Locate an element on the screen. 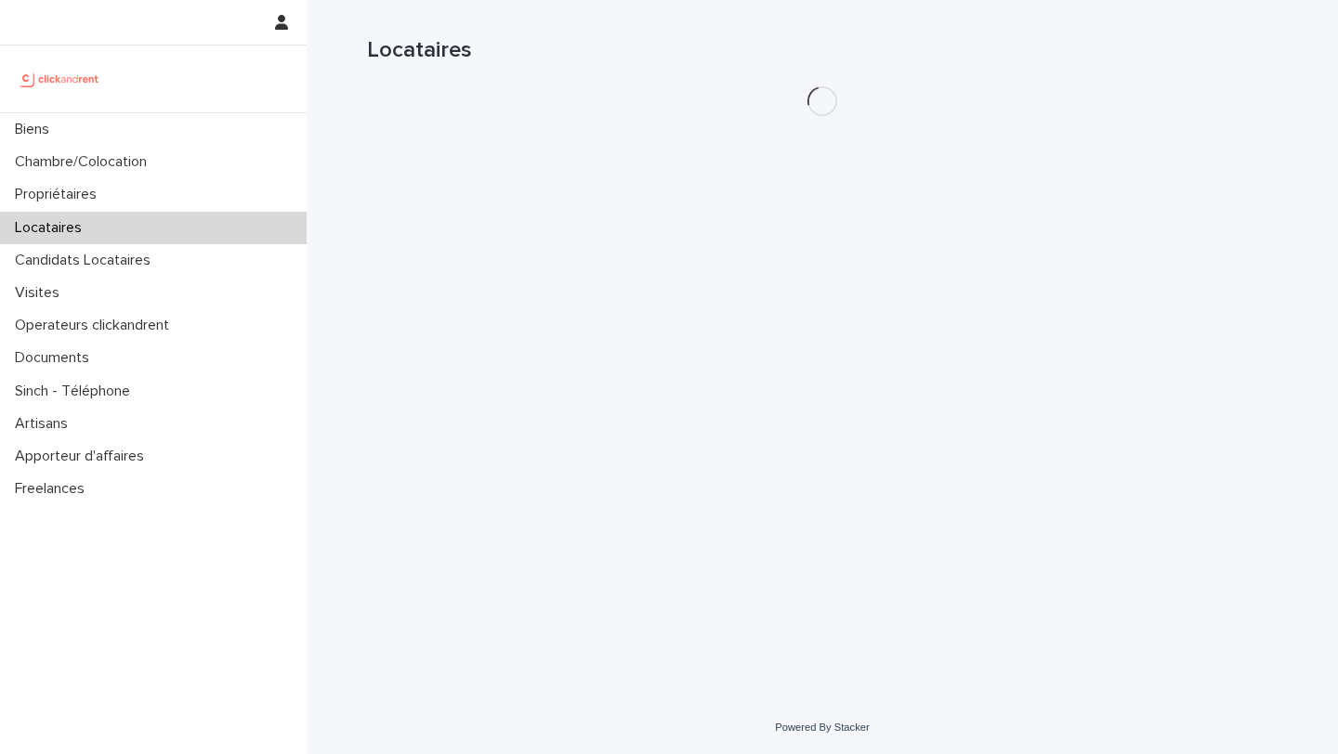 The image size is (1338, 754). p: Visites is located at coordinates (41, 293).